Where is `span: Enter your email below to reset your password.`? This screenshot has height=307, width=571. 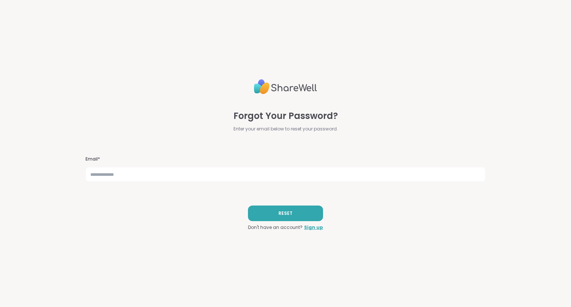
span: Enter your email below to reset your password. is located at coordinates (286, 129).